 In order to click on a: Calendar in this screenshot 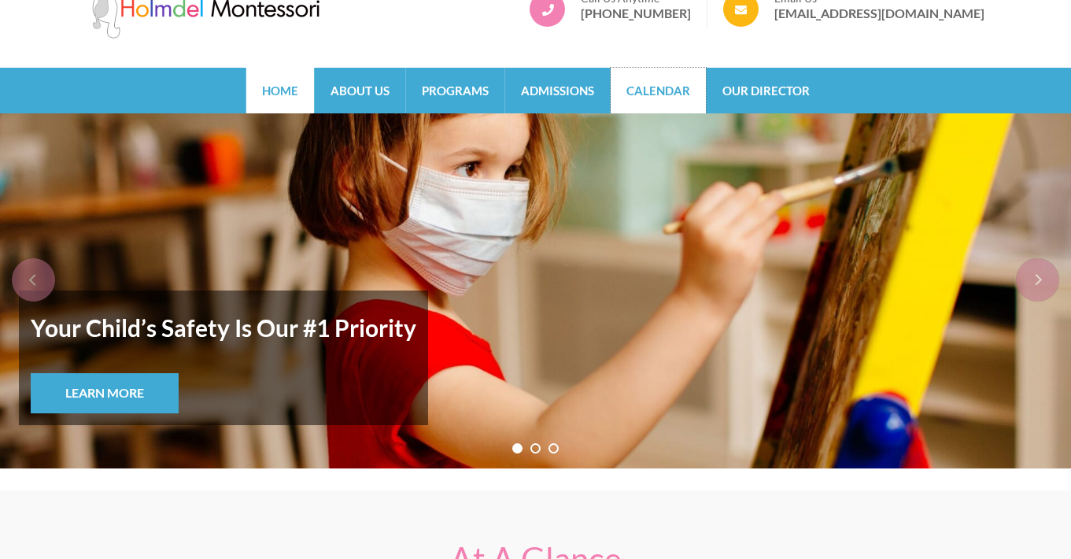, I will do `click(658, 90)`.